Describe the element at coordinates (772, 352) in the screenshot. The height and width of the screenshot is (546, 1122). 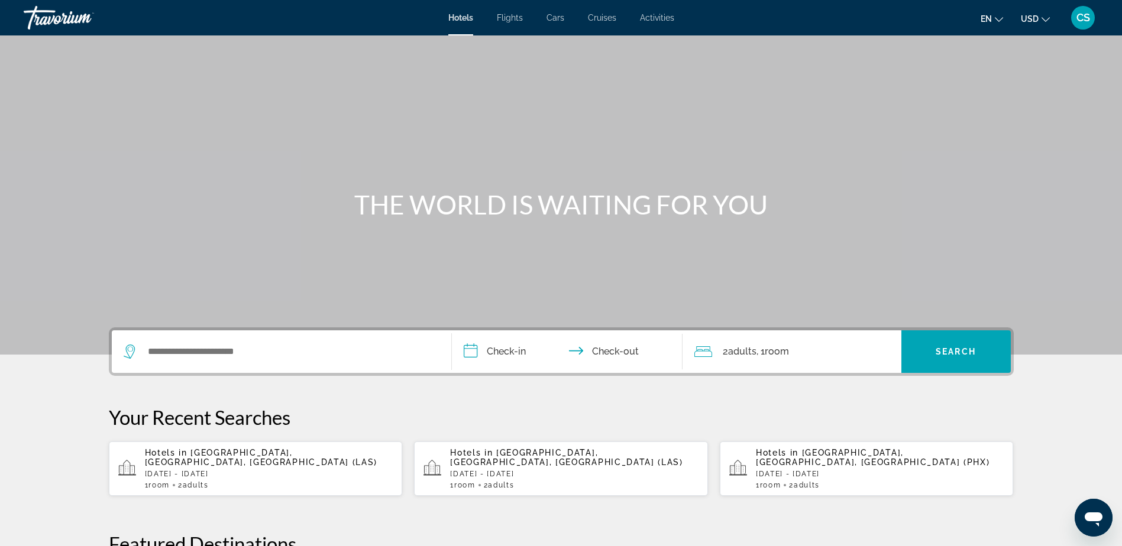
I see `span: , 1` at that location.